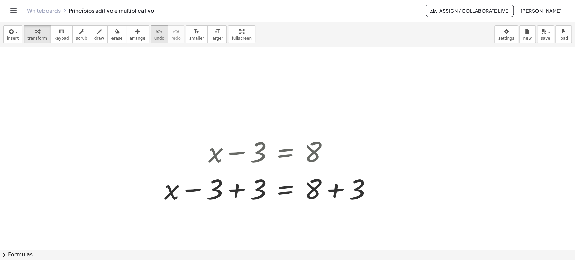  Describe the element at coordinates (176, 34) in the screenshot. I see `button: redoredo` at that location.